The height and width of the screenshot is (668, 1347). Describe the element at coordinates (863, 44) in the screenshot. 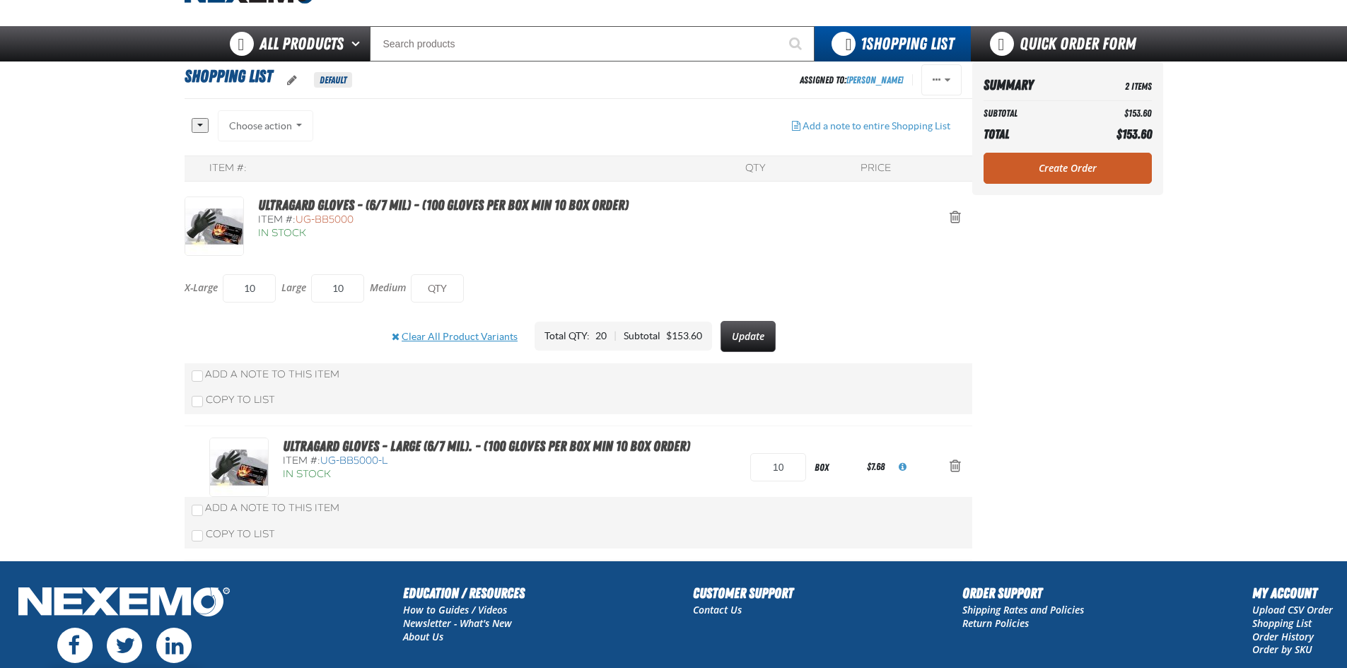

I see `strong: 1` at that location.